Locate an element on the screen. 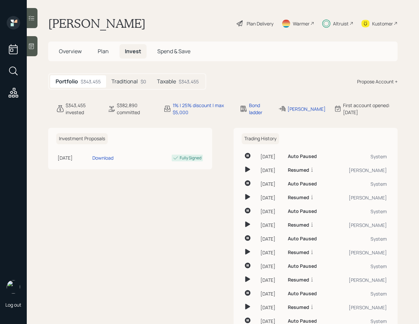 This screenshot has height=324, width=419. span: Plan is located at coordinates (103, 51).